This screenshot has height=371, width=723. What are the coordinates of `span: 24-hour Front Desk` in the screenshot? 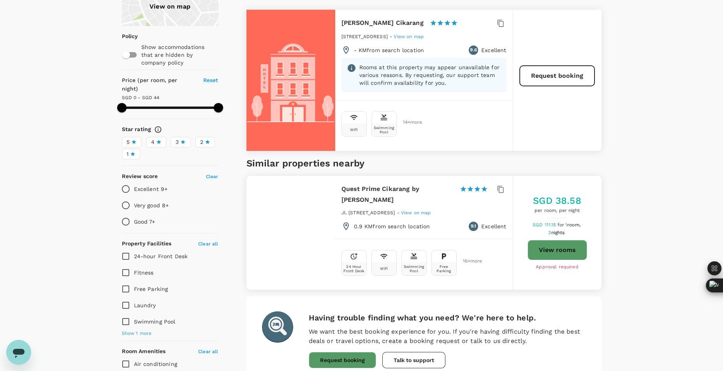 It's located at (161, 257).